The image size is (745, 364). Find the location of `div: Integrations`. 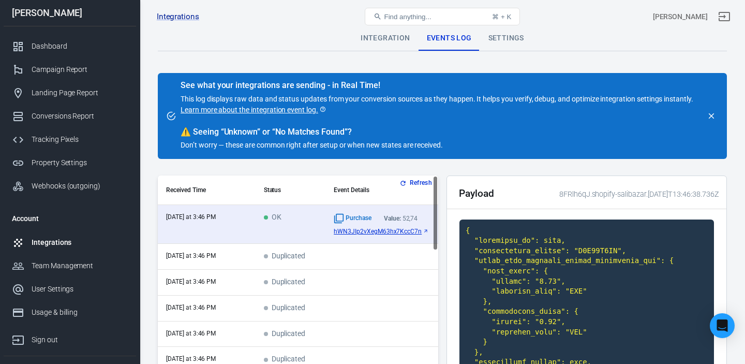

div: Integrations is located at coordinates (80, 242).